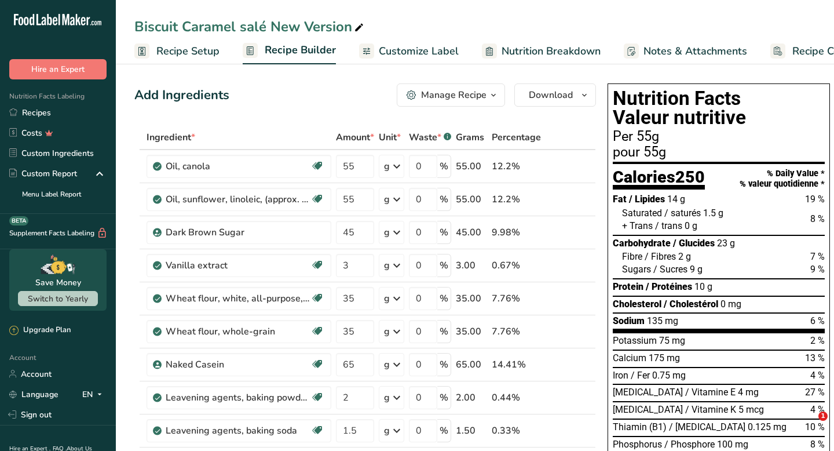 The image size is (834, 451). I want to click on div: Calories, so click(659, 179).